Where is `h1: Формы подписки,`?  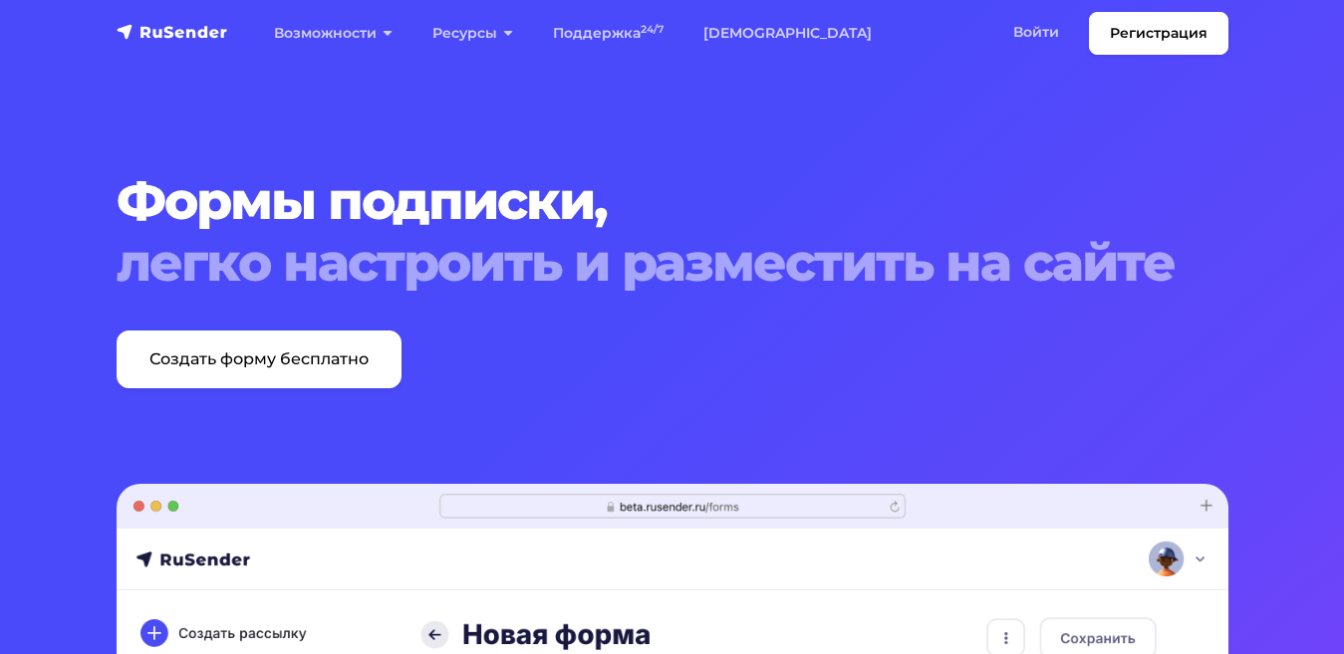
h1: Формы подписки, is located at coordinates (672, 232).